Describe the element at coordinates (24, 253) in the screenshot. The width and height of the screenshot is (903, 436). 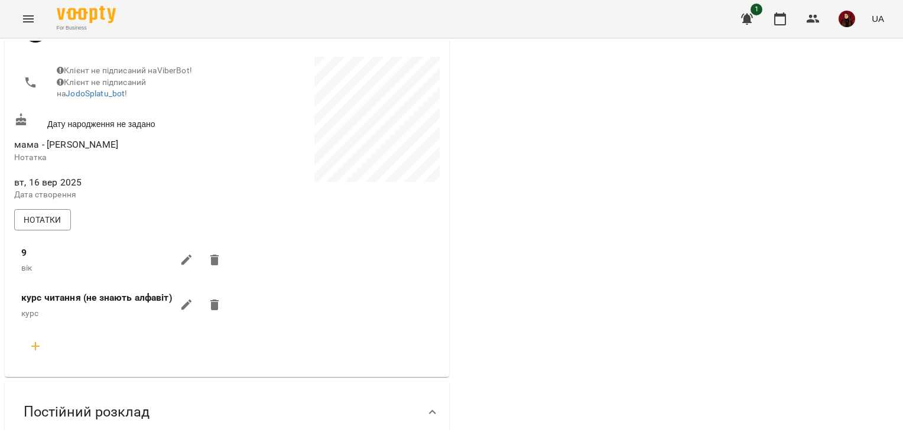
I see `label: 9` at that location.